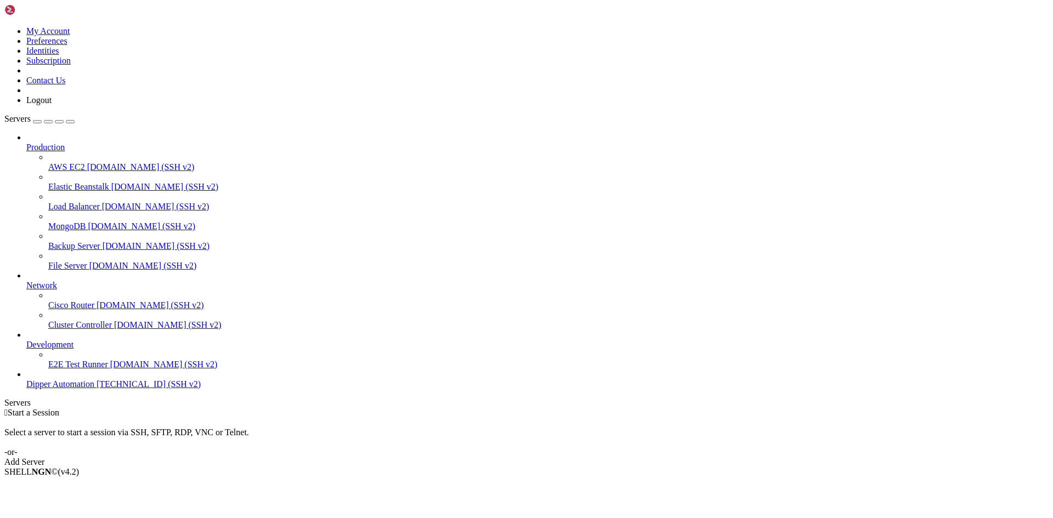 This screenshot has height=518, width=1053. What do you see at coordinates (71, 305) in the screenshot?
I see `span: Cisco Router` at bounding box center [71, 305].